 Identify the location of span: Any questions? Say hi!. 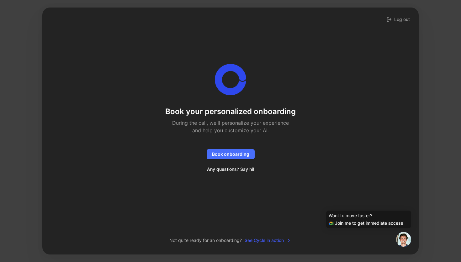
(231, 170).